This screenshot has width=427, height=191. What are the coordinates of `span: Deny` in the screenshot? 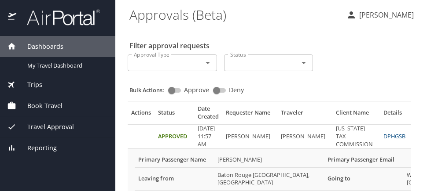 It's located at (236, 90).